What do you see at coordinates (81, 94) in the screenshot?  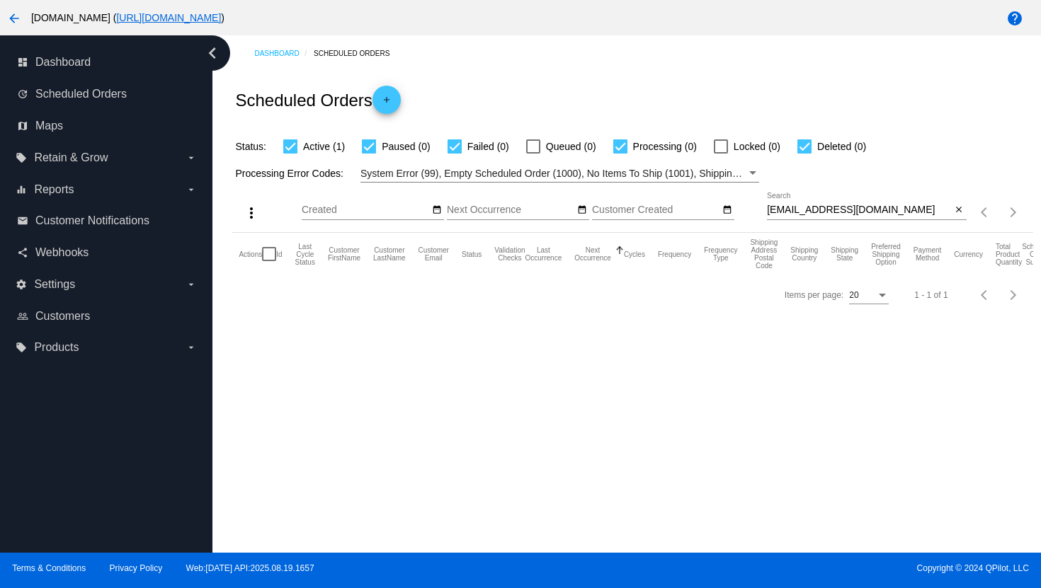 I see `span: Scheduled Orders` at bounding box center [81, 94].